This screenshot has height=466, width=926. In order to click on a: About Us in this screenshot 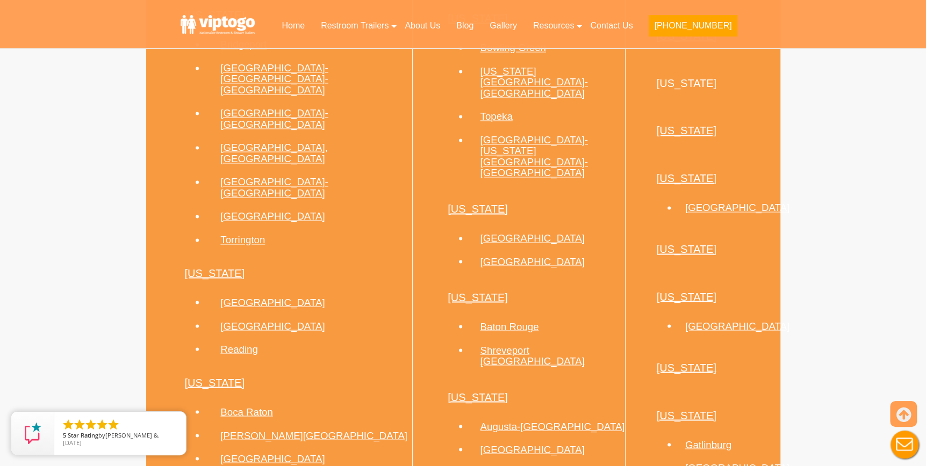, I will do `click(422, 26)`.